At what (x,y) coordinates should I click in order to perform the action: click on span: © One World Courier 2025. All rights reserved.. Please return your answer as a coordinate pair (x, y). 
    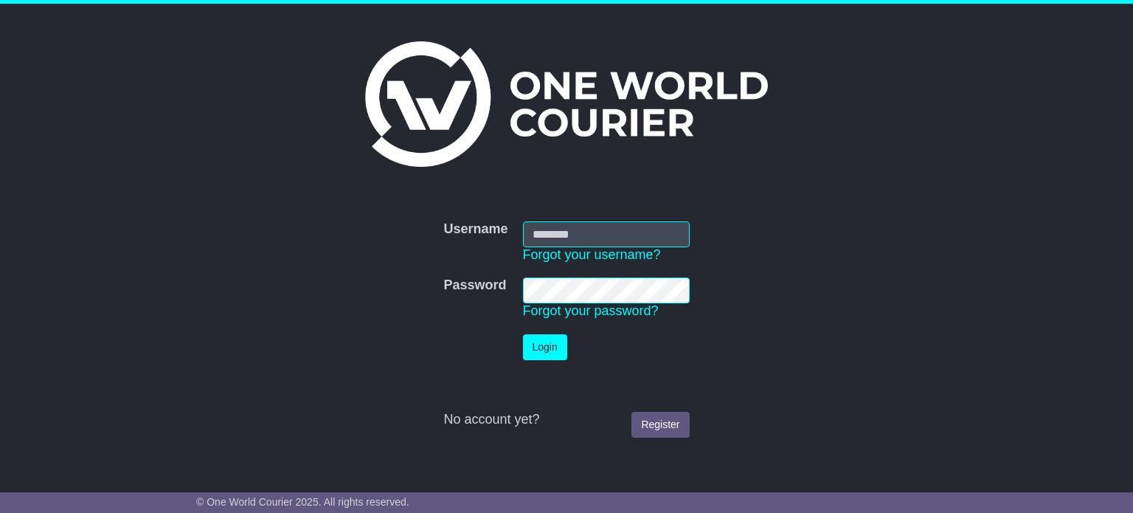
    Looking at the image, I should click on (302, 501).